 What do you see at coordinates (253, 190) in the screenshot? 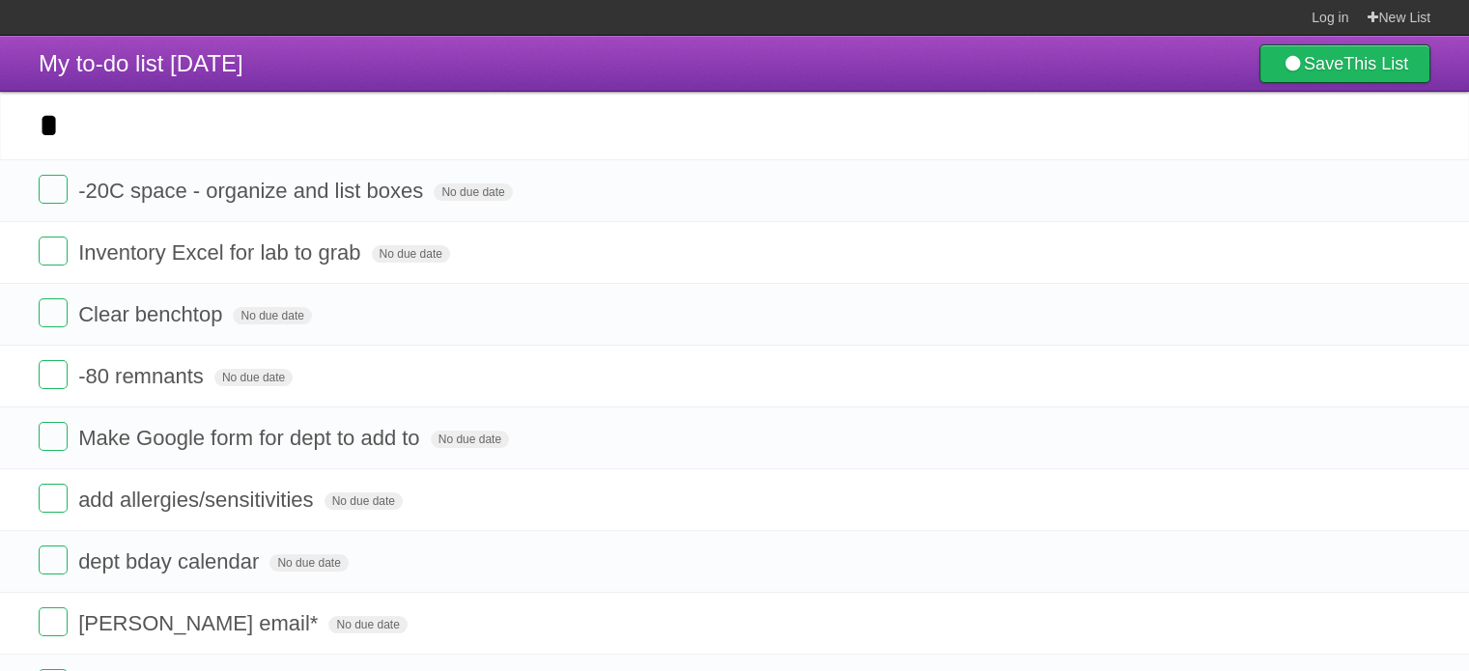
I see `span: -20C space - organize and list boxes` at bounding box center [253, 190].